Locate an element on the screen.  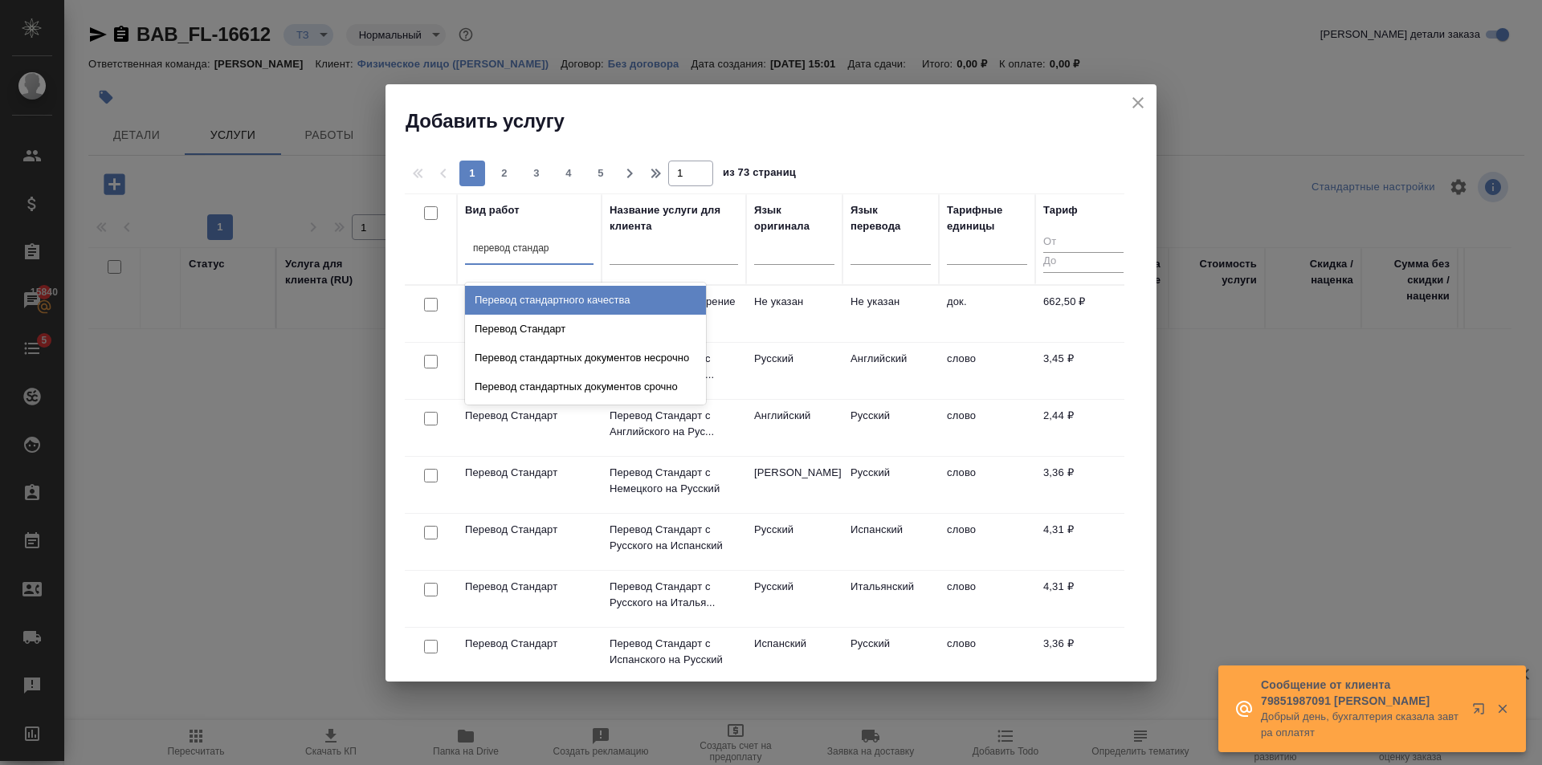
button: 5 is located at coordinates (601, 173).